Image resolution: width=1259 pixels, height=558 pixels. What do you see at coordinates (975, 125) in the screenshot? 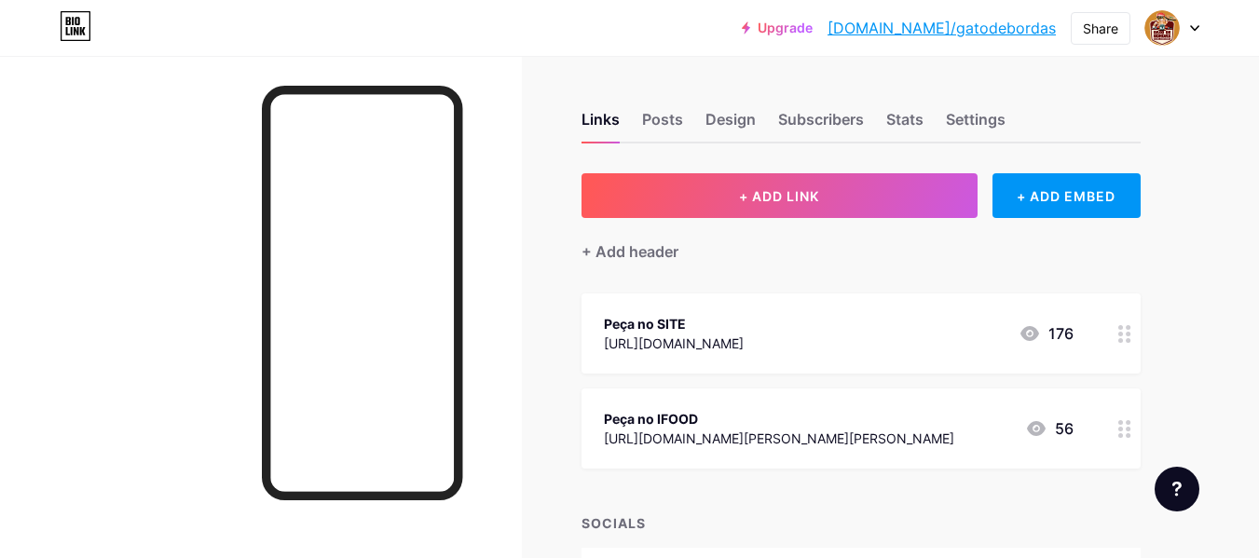
I see `div: Settings` at bounding box center [975, 125].